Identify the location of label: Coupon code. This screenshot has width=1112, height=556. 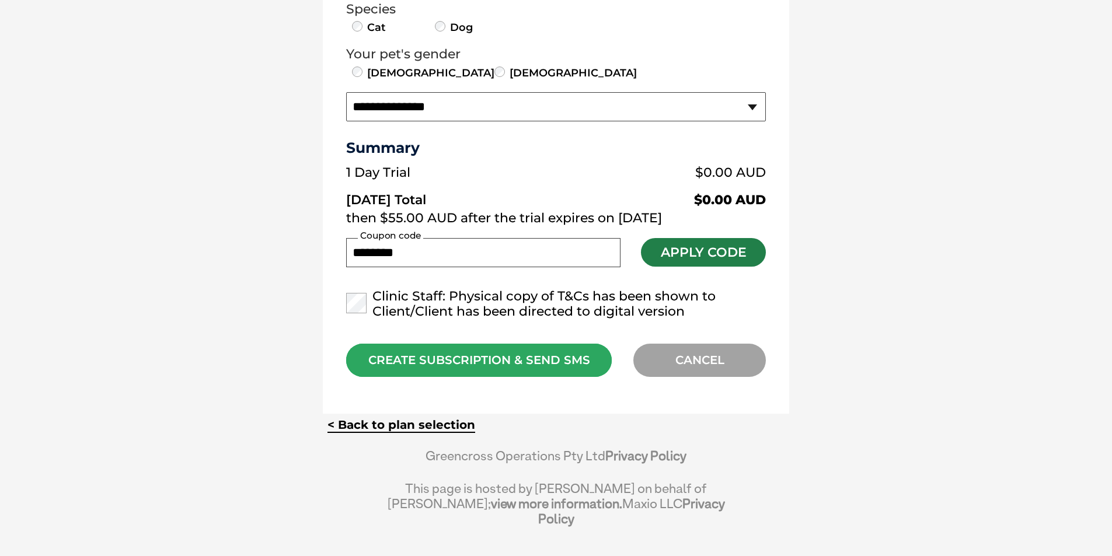
(390, 236).